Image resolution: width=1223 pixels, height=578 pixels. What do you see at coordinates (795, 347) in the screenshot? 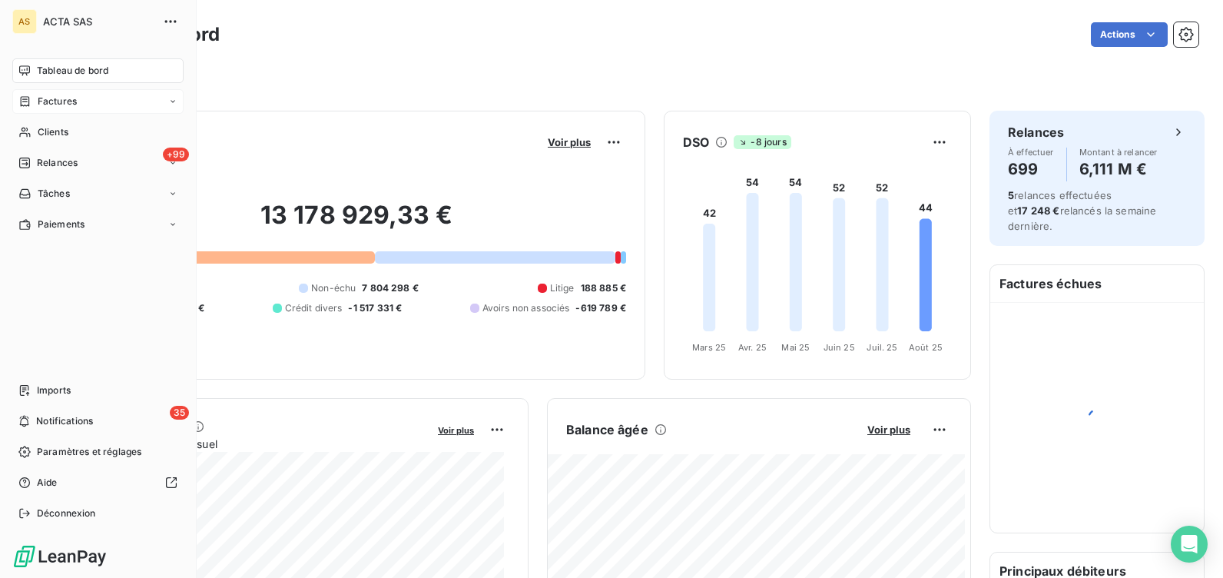
I see `tspan: Mai 25` at bounding box center [795, 347].